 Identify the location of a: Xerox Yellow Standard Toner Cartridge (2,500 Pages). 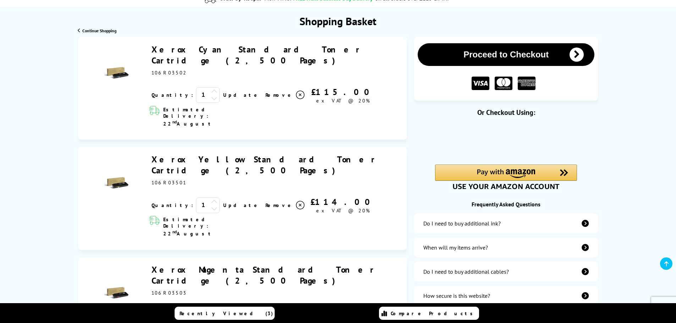
(264, 165).